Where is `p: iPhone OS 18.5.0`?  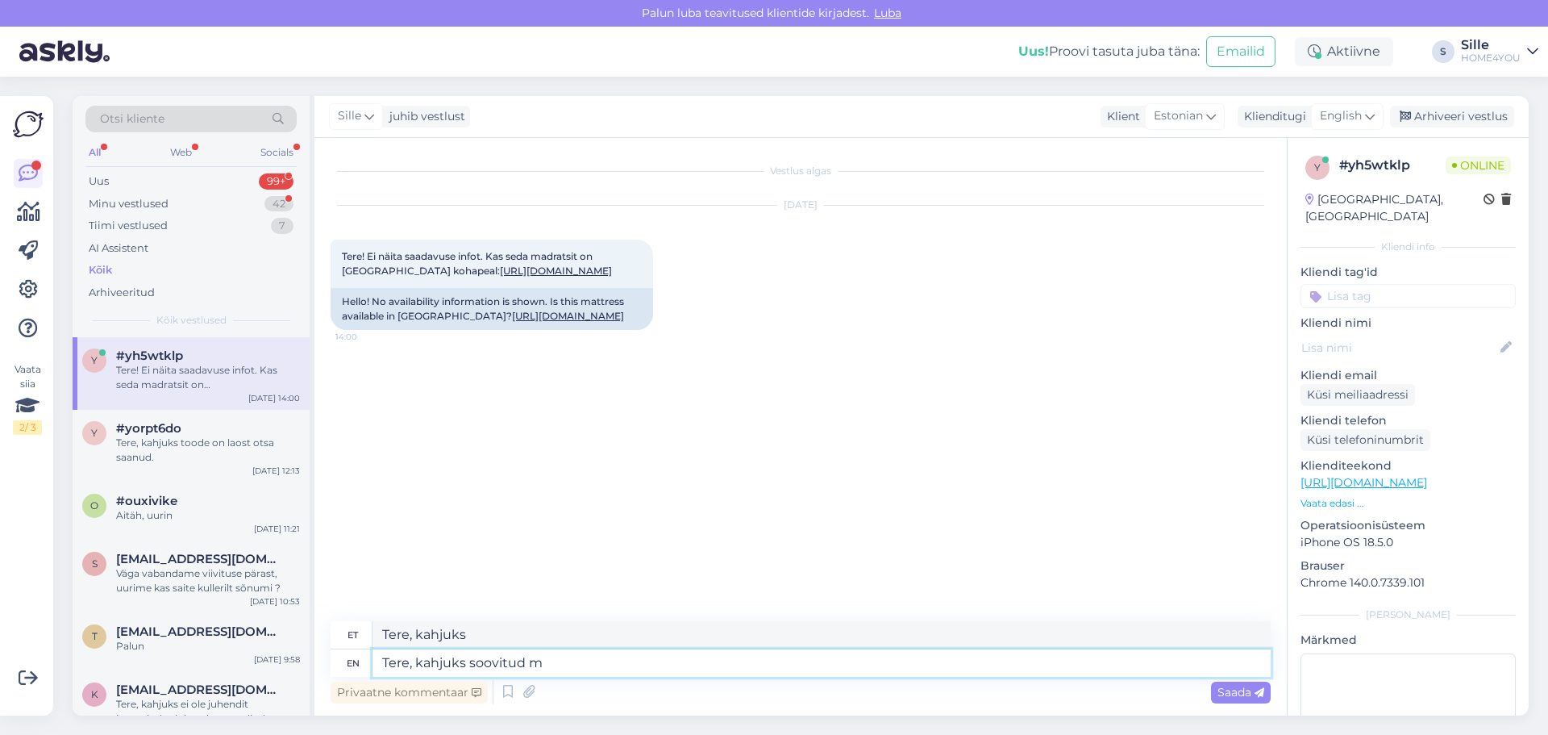
p: iPhone OS 18.5.0 is located at coordinates (1408, 542).